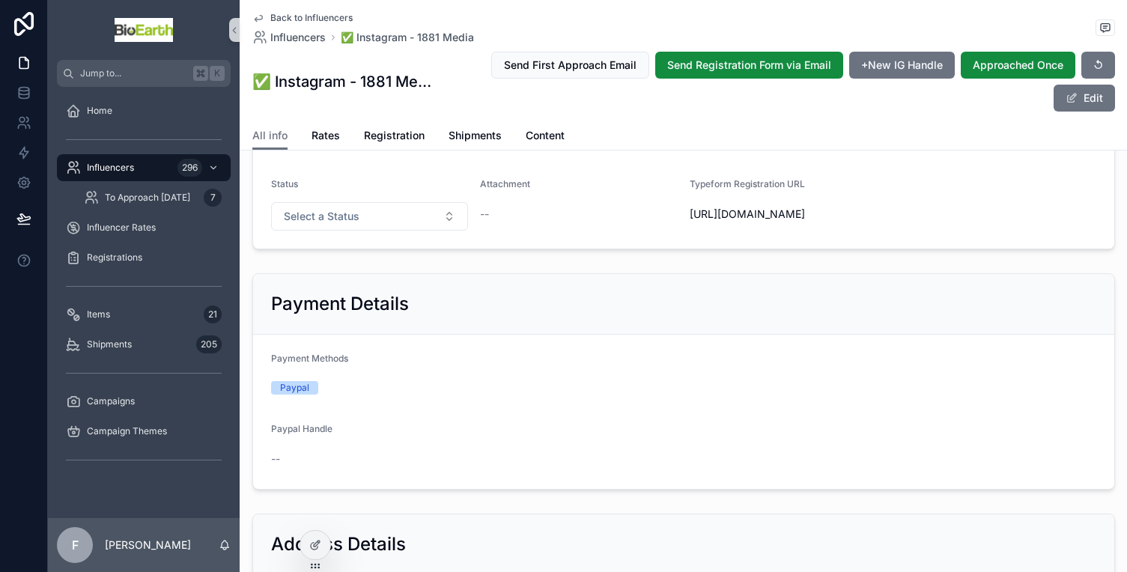 This screenshot has height=572, width=1127. I want to click on button: Send First Approach Email, so click(570, 65).